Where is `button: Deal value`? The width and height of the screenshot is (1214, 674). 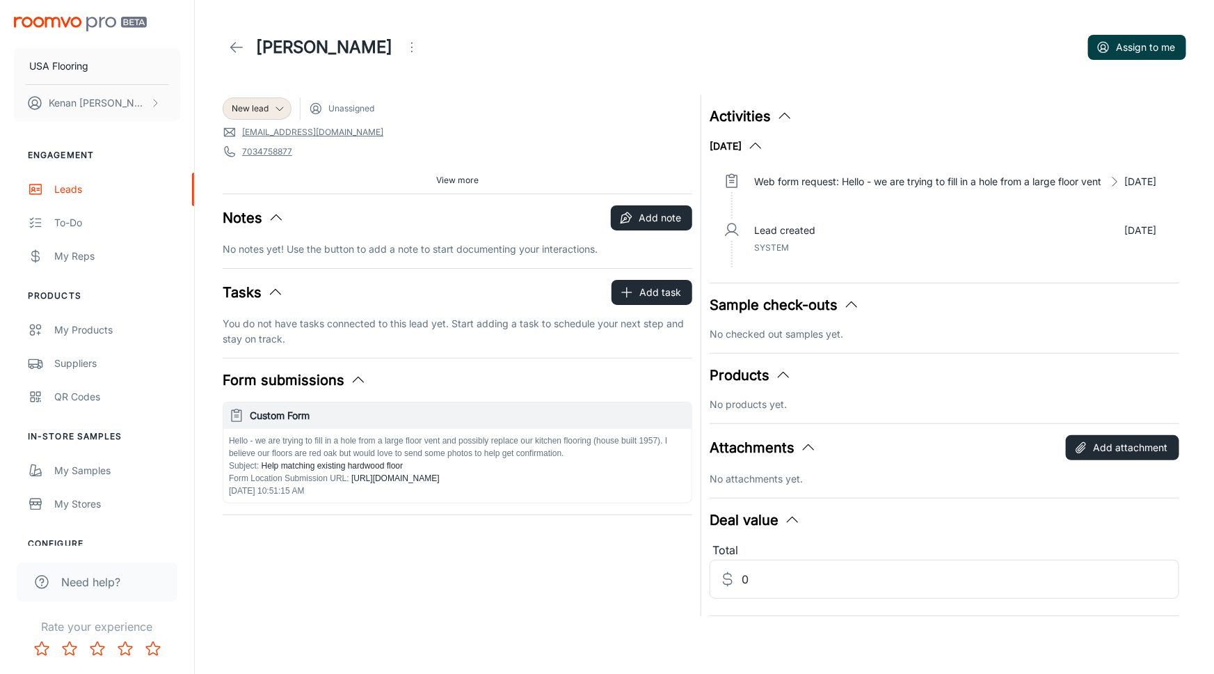
button: Deal value is located at coordinates (755, 520).